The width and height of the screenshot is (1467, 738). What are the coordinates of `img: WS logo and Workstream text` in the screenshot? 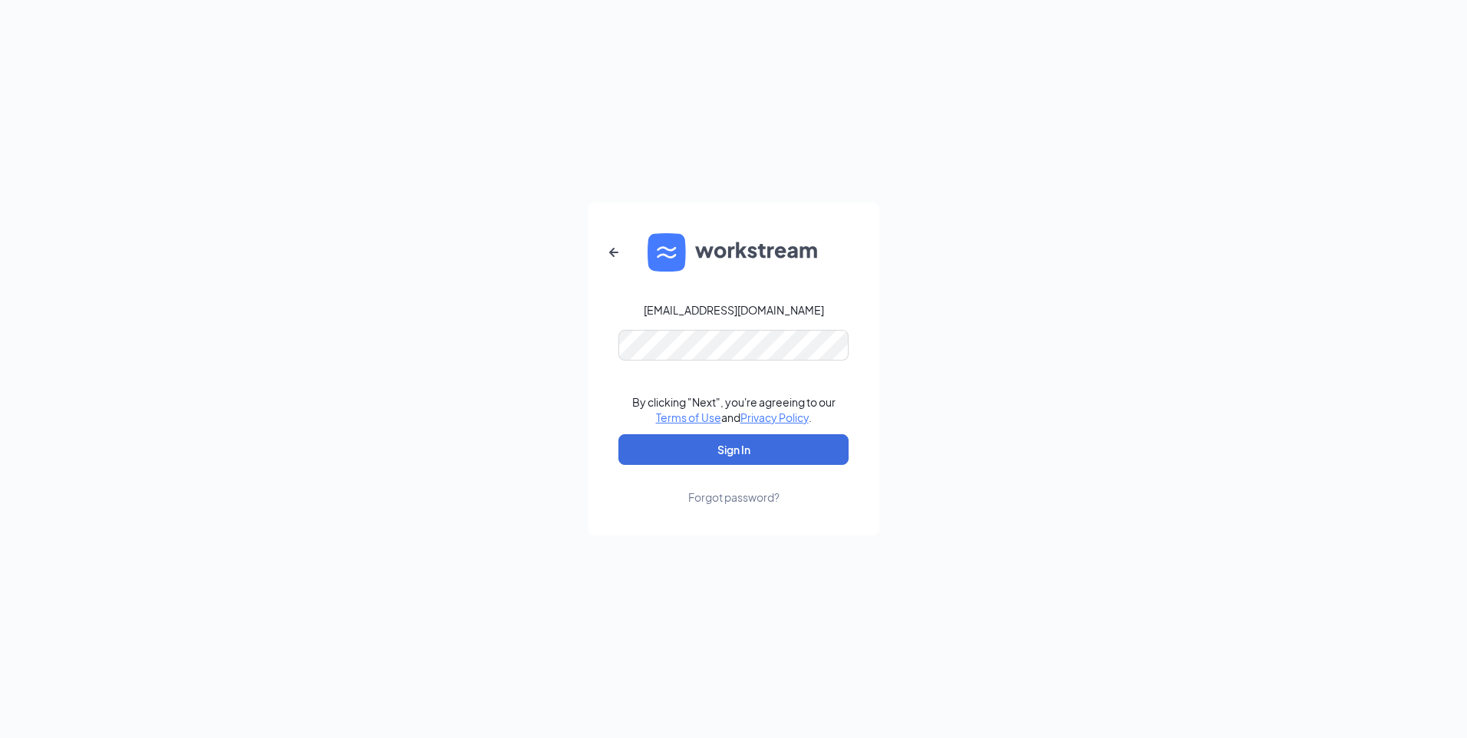 It's located at (733, 252).